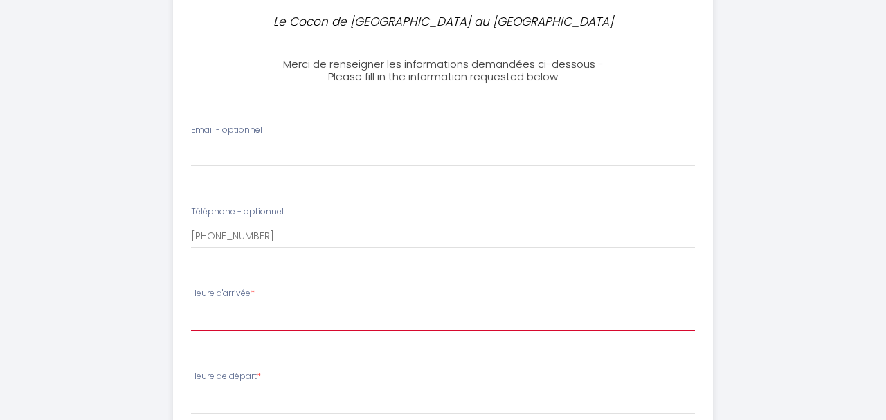 Image resolution: width=886 pixels, height=420 pixels. I want to click on label: Heure d'arrivée, so click(223, 294).